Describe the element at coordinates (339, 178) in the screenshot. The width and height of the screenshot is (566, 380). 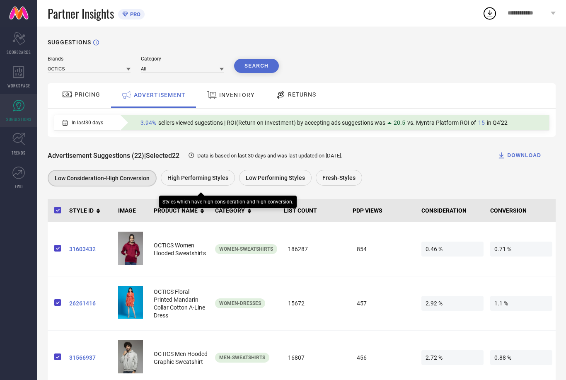
I see `span: Fresh-Styles` at that location.